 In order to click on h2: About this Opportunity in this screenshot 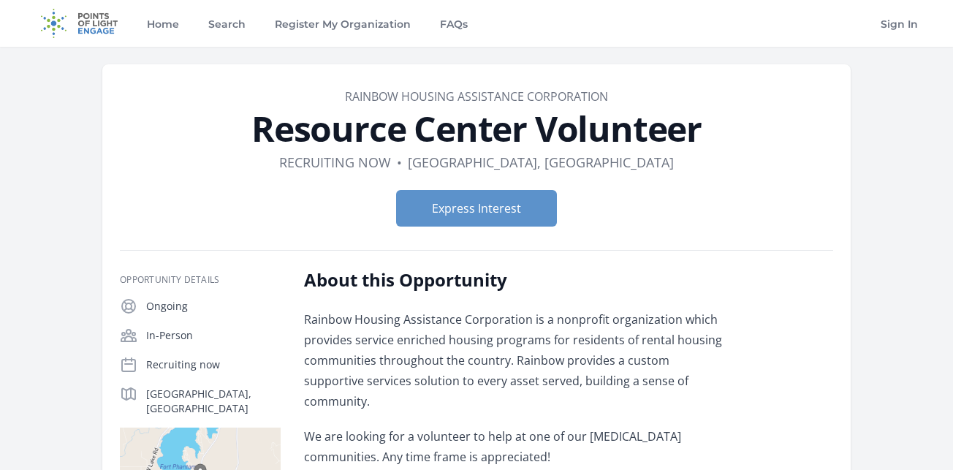, I will do `click(517, 280)`.